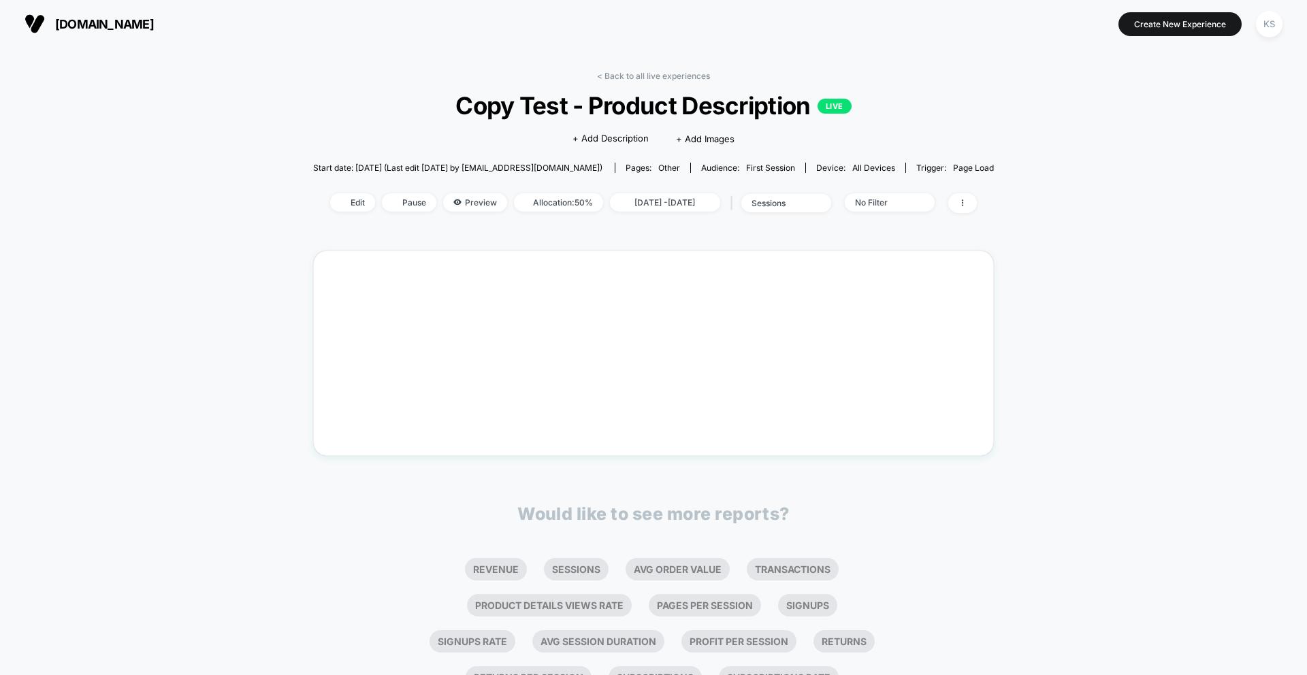 The height and width of the screenshot is (675, 1307). Describe the element at coordinates (705, 139) in the screenshot. I see `span: + Add Images` at that location.